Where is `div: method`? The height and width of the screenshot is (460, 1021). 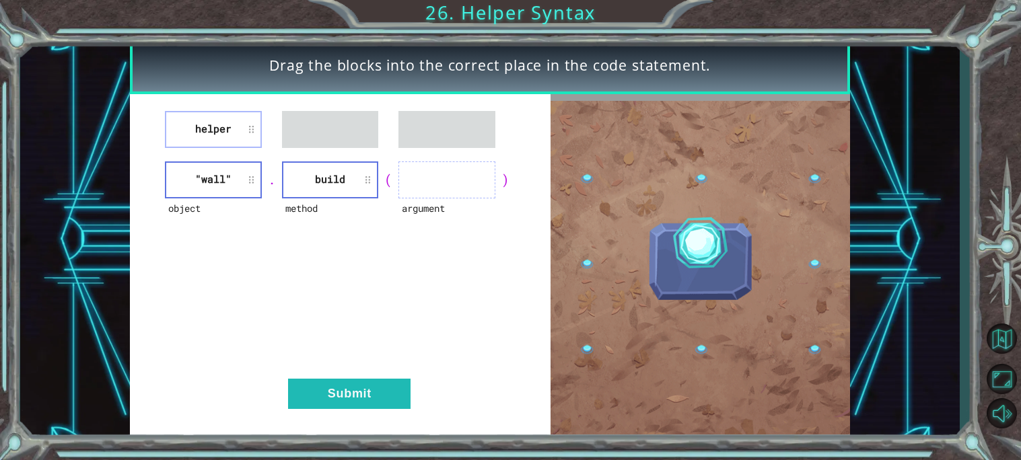 div: method is located at coordinates (331, 217).